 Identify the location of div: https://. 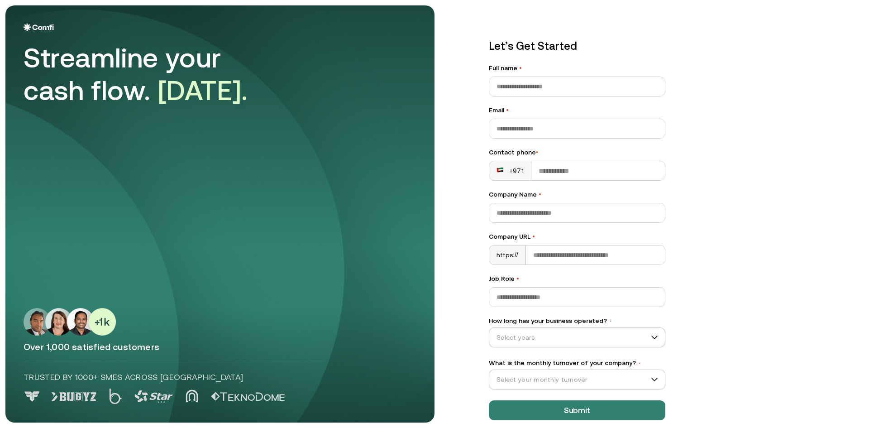
(508, 255).